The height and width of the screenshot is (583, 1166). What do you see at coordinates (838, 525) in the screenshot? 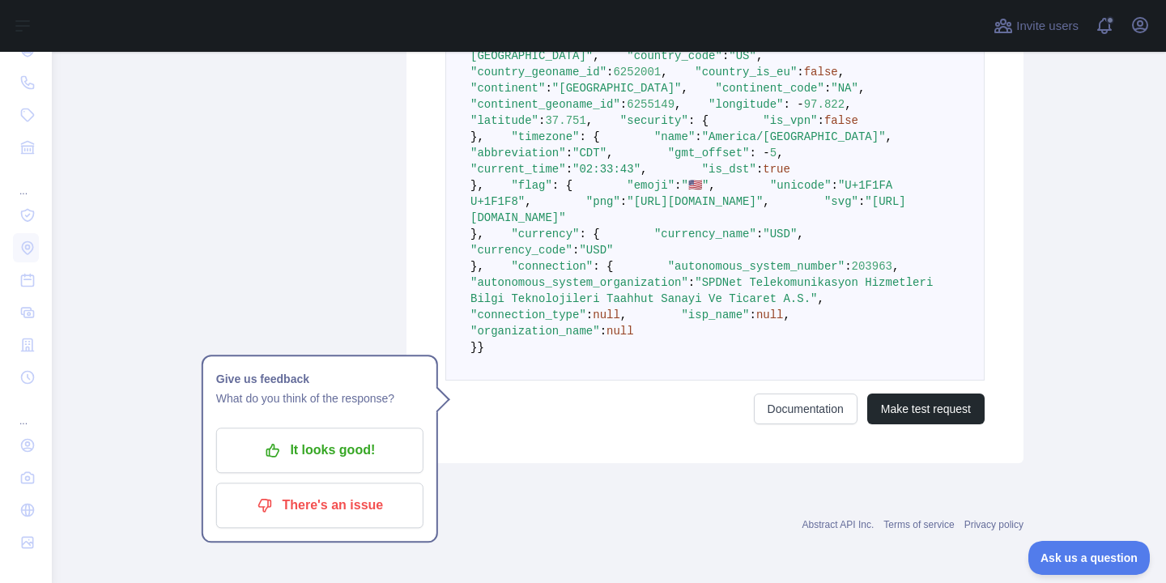
I see `a: Abstract API Inc.` at bounding box center [838, 525].